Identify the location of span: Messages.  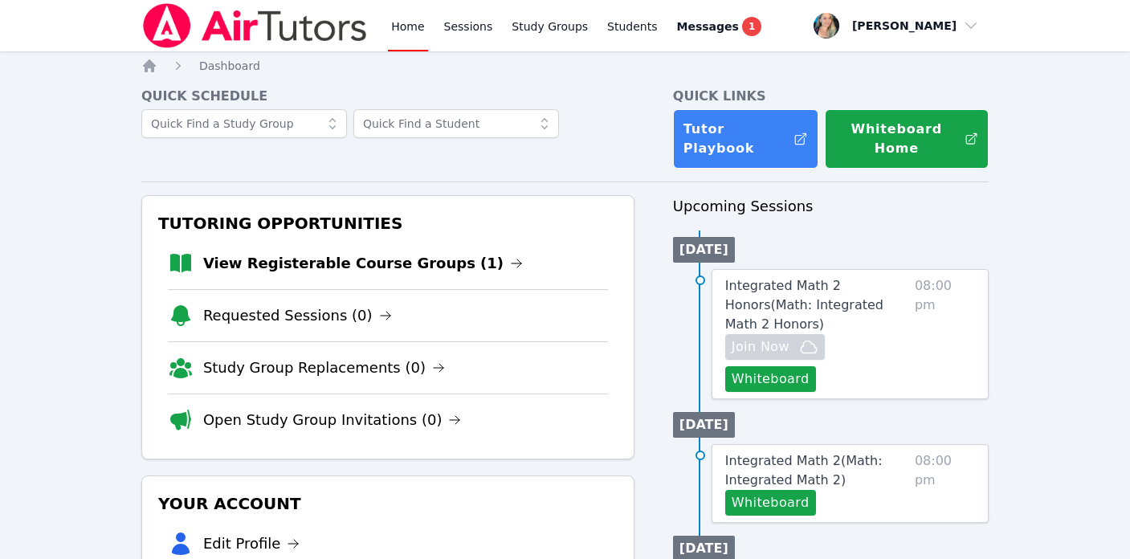
(707, 26).